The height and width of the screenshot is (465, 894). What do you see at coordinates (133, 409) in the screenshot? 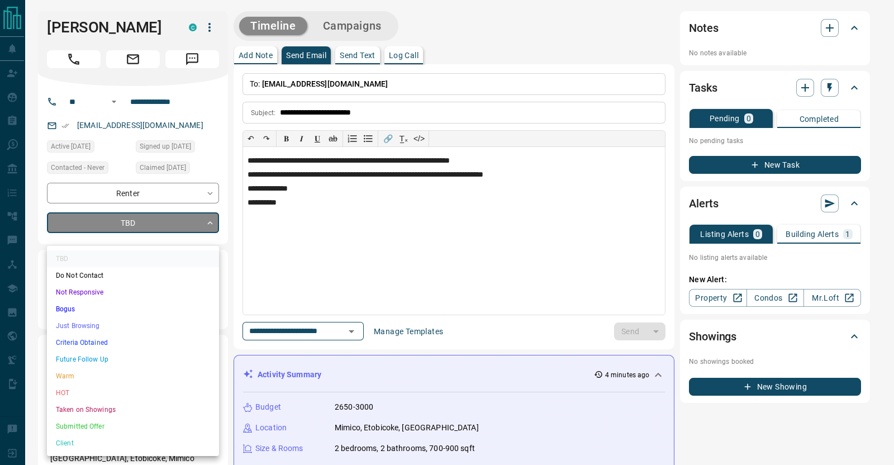
I see `li: Taken on Showings` at bounding box center [133, 409].